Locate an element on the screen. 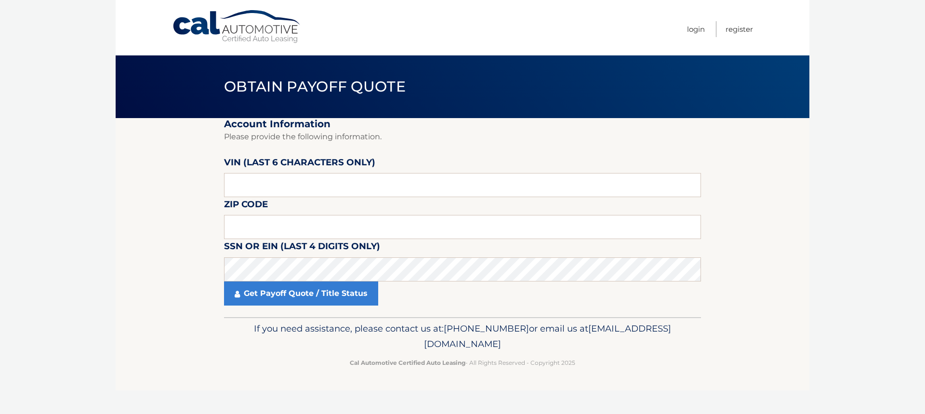  a: Get Payoff Quote / Title Status is located at coordinates (301, 293).